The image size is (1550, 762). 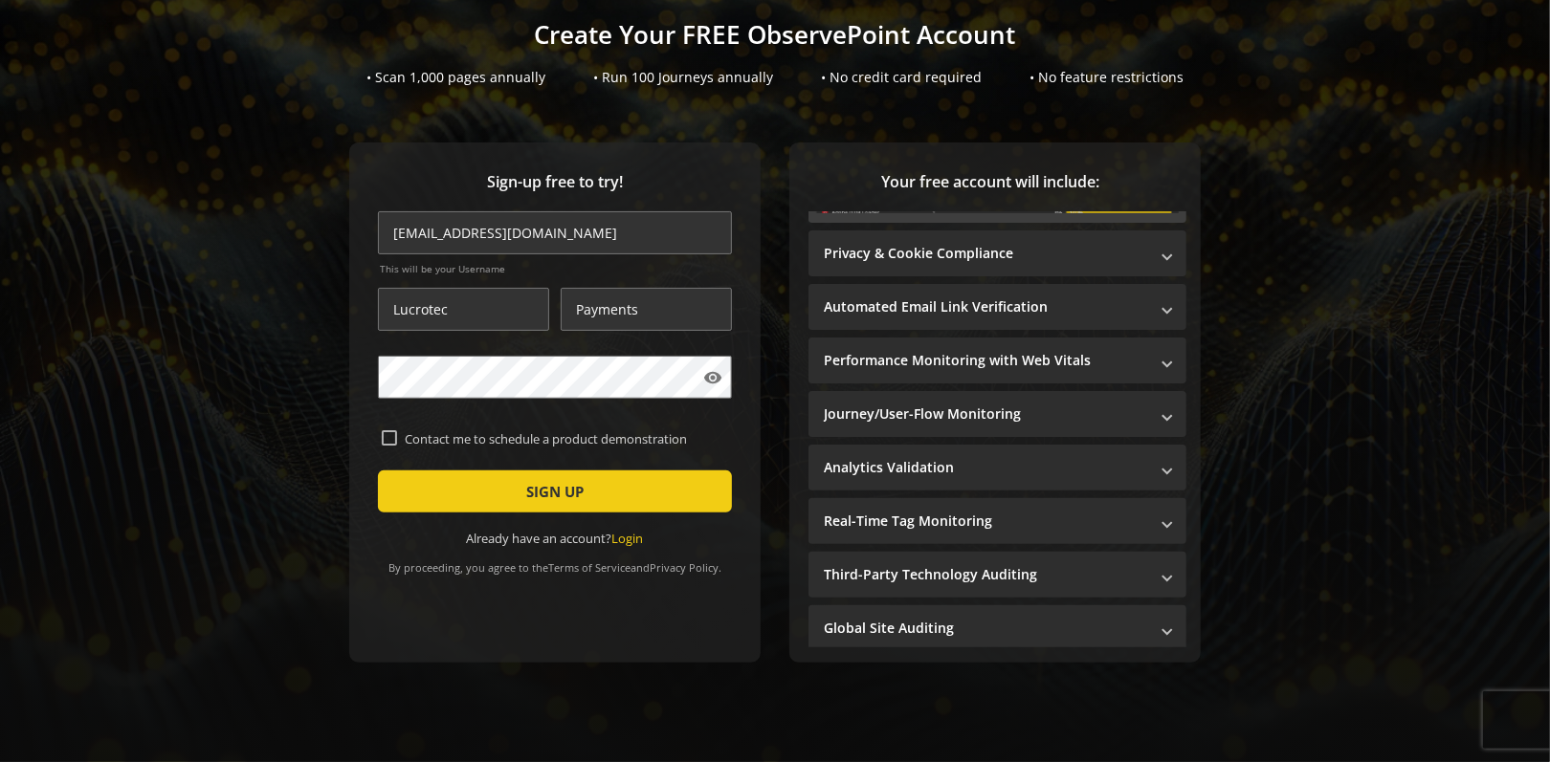 I want to click on a: Login, so click(x=628, y=539).